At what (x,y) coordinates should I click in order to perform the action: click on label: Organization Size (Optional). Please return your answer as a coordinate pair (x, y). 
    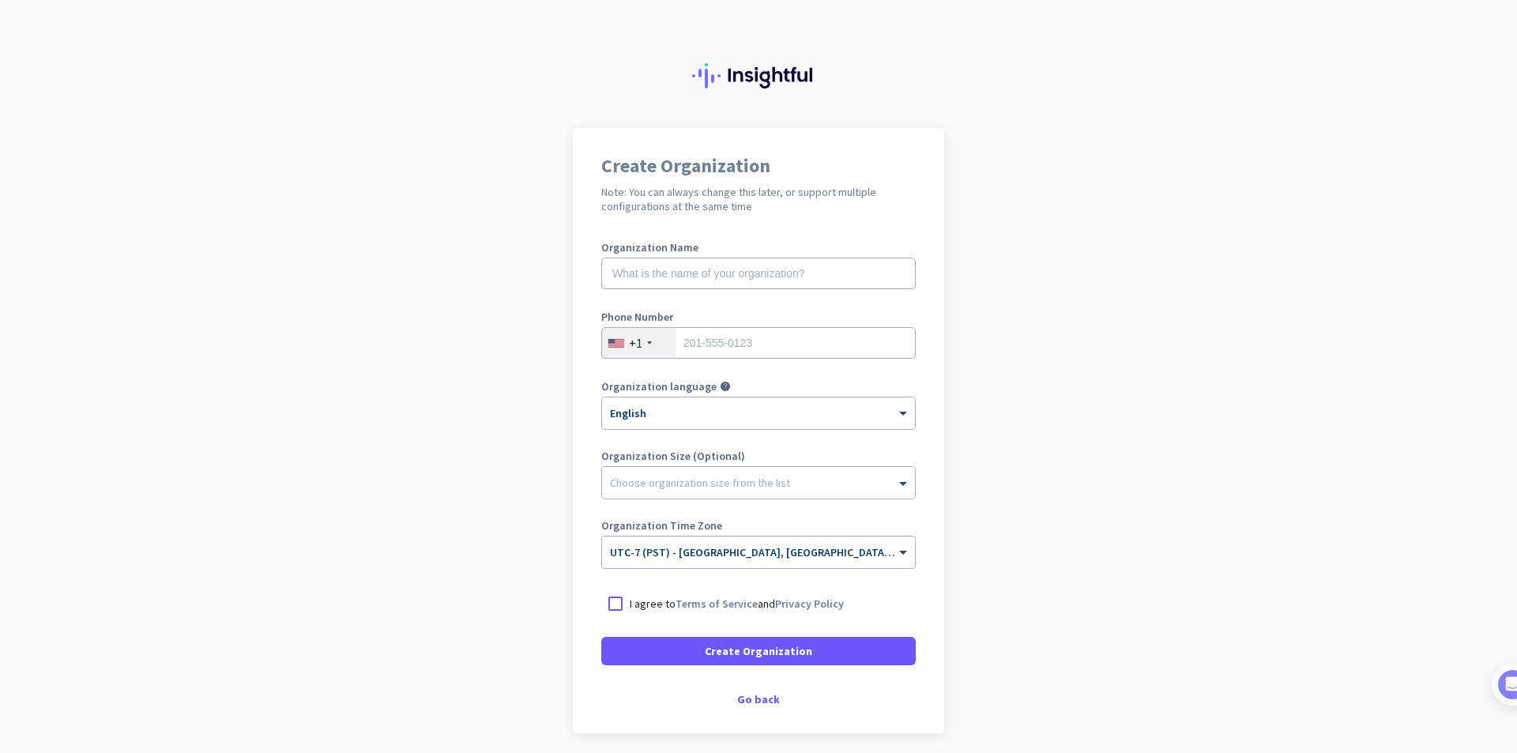
    Looking at the image, I should click on (759, 456).